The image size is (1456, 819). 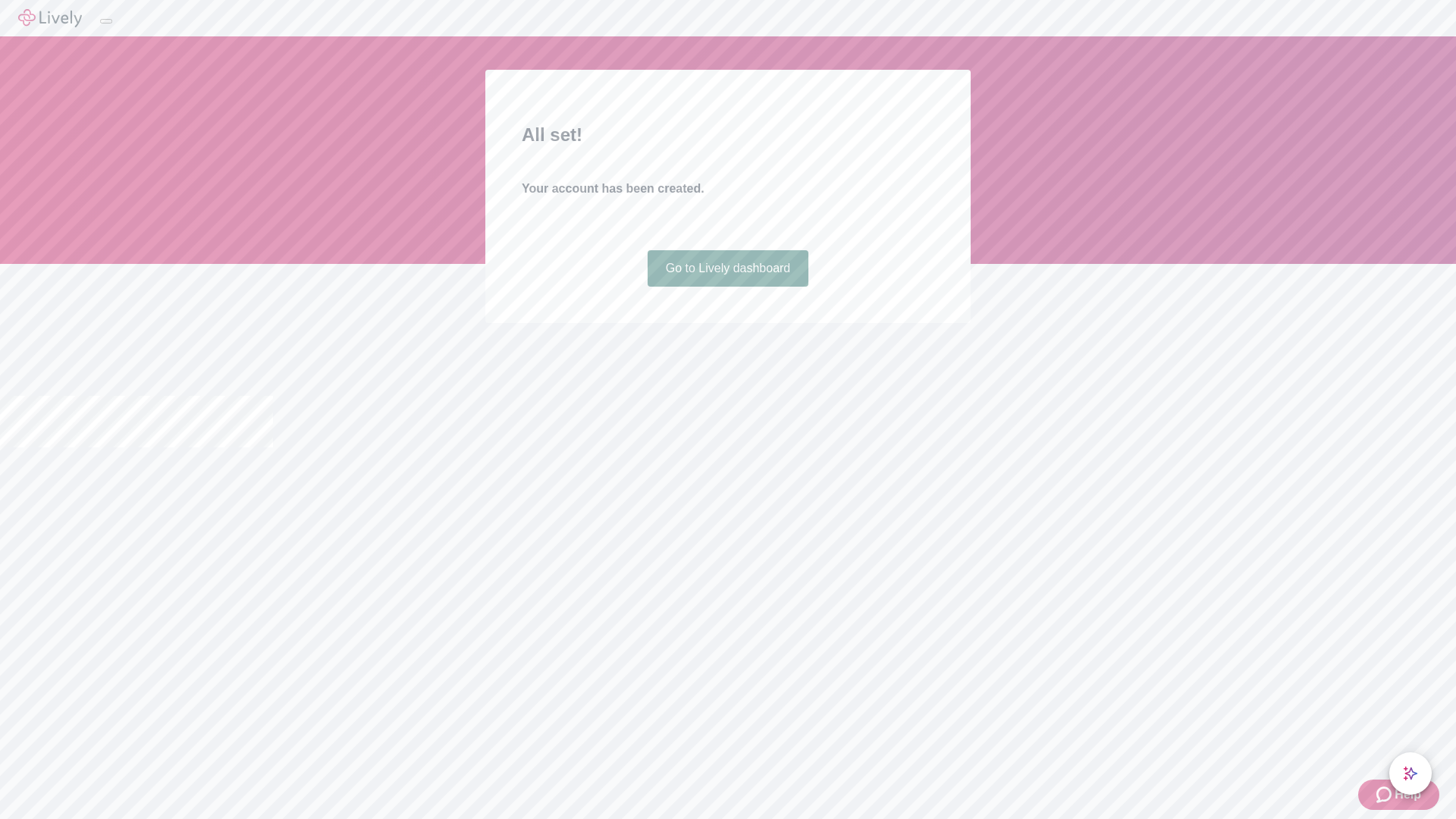 What do you see at coordinates (728, 269) in the screenshot?
I see `a: Go to Lively dashboard` at bounding box center [728, 269].